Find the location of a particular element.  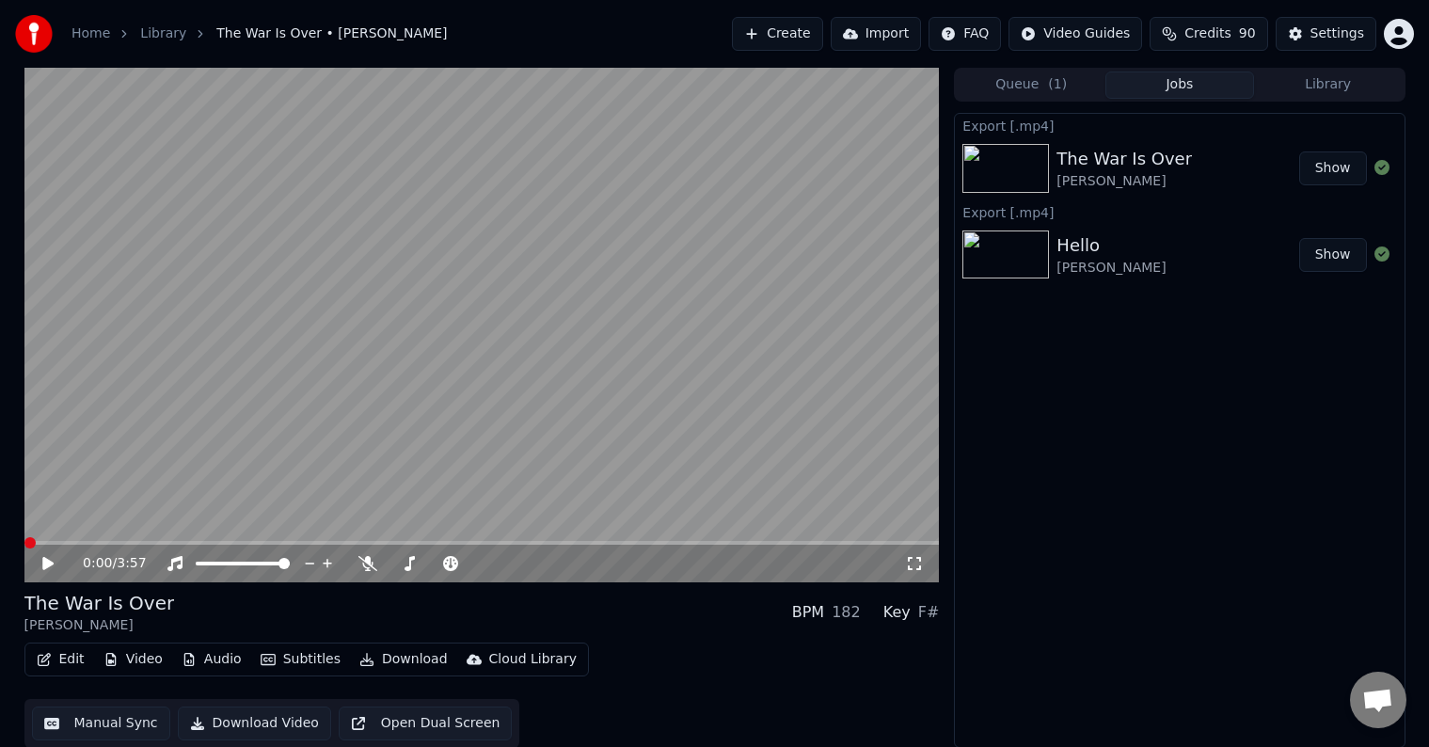

button: Library is located at coordinates (1328, 85).